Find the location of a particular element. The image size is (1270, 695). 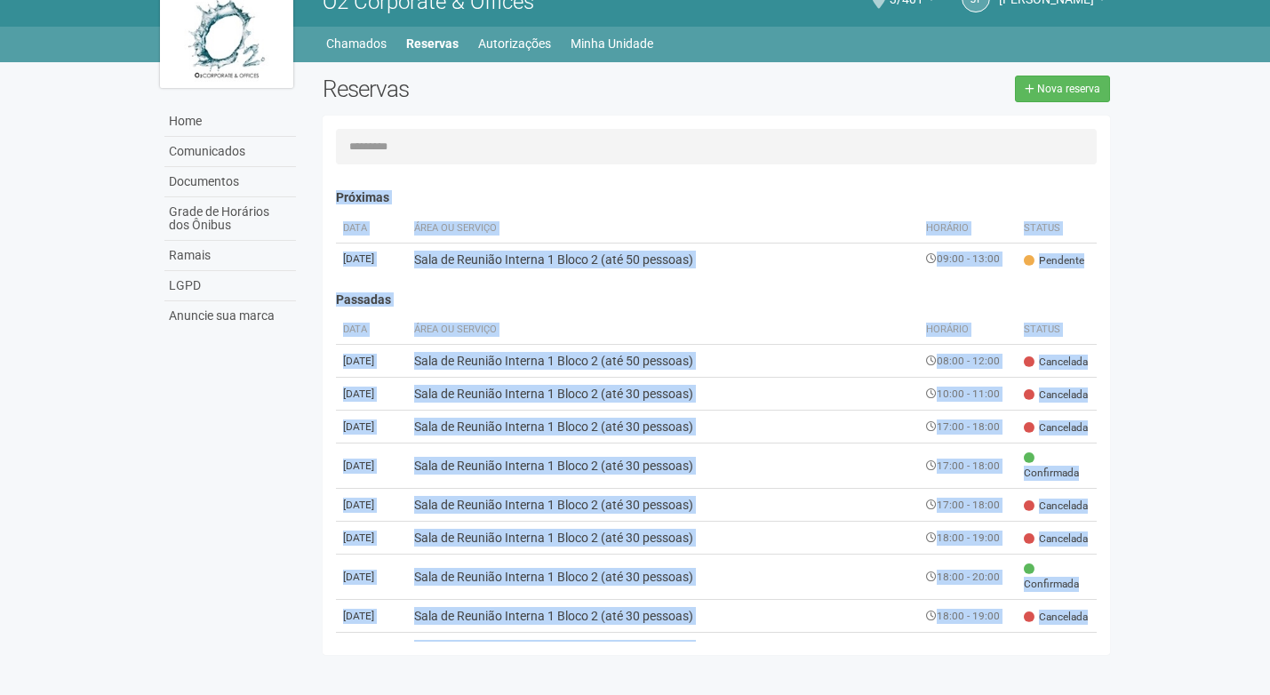

h4: Próximas is located at coordinates (716, 197).